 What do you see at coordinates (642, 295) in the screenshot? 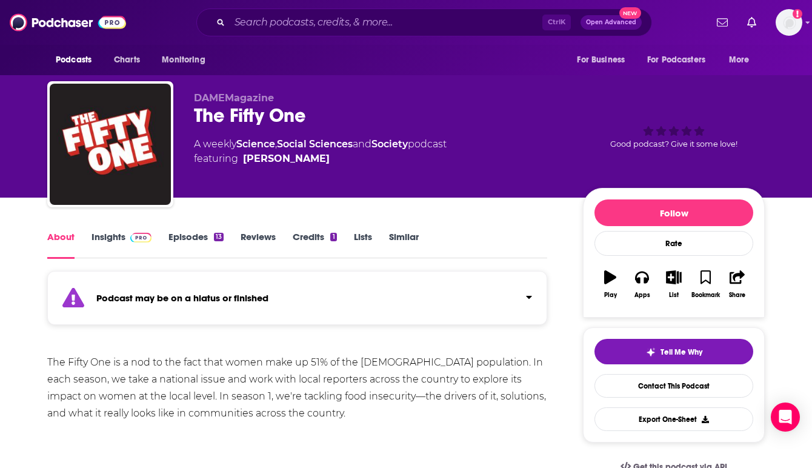
I see `div: Apps` at bounding box center [642, 295].